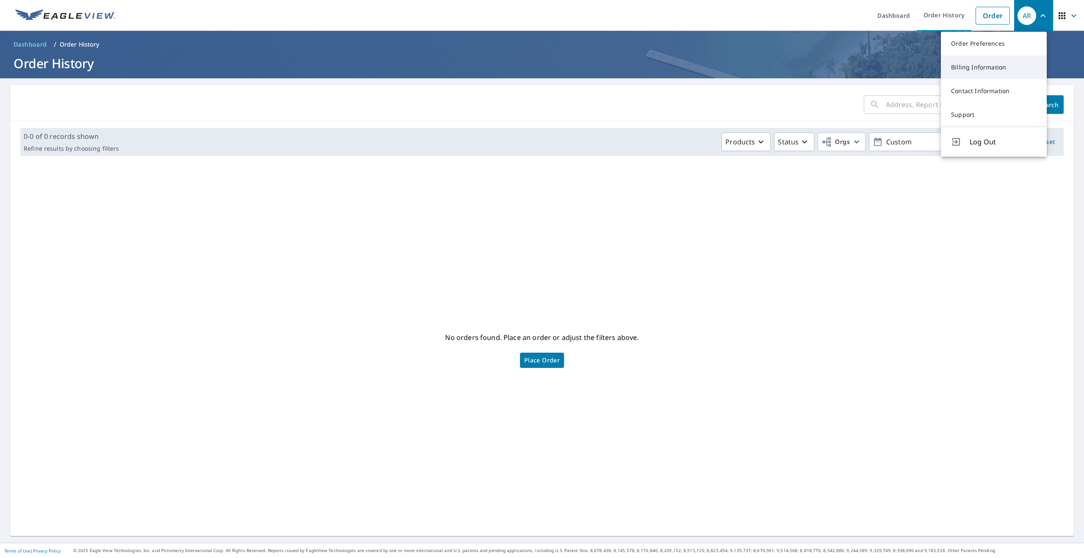  I want to click on p: No orders found. Place an order or adjust the filters above., so click(542, 337).